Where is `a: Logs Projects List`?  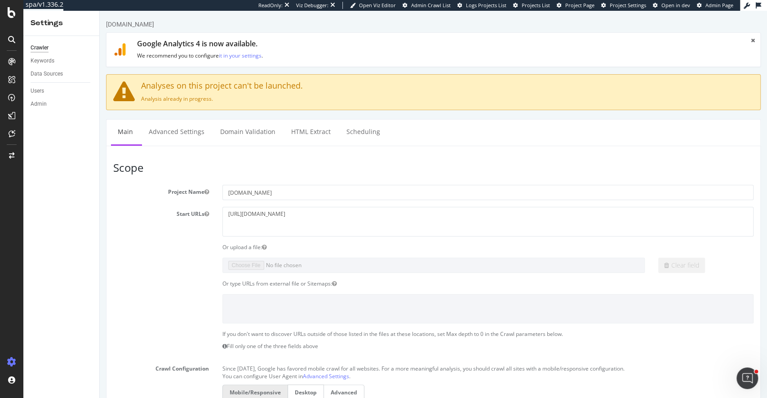 a: Logs Projects List is located at coordinates (482, 5).